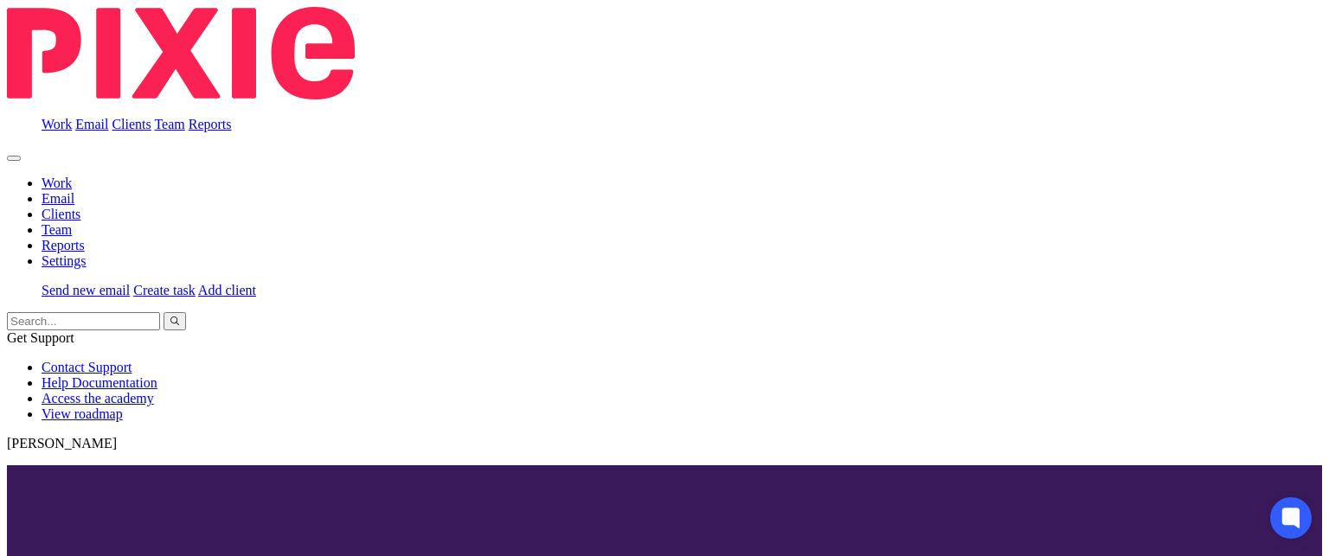 Image resolution: width=1329 pixels, height=556 pixels. I want to click on span: Get Support, so click(41, 338).